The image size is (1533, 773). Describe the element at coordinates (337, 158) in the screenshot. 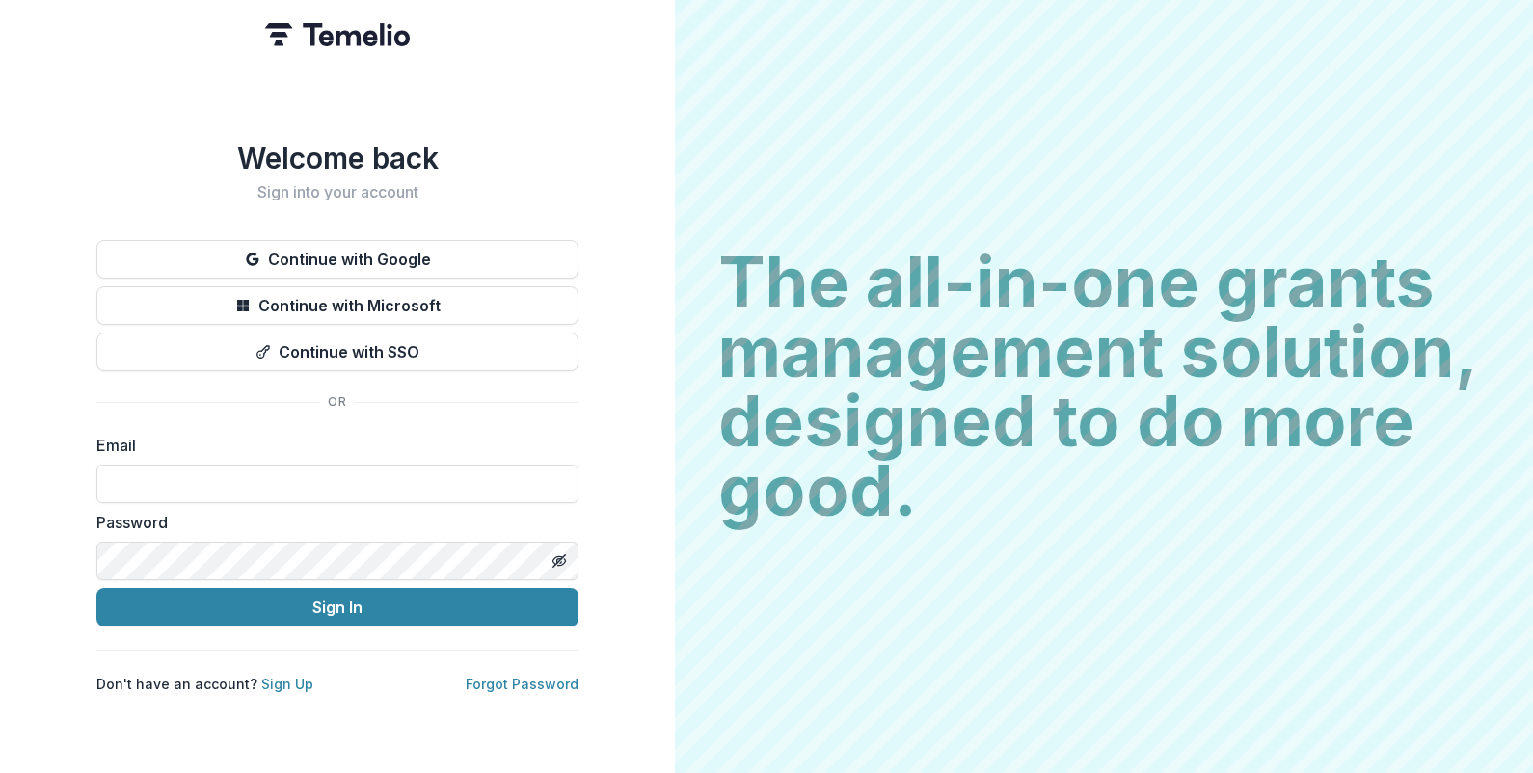

I see `h1: Welcome back` at that location.